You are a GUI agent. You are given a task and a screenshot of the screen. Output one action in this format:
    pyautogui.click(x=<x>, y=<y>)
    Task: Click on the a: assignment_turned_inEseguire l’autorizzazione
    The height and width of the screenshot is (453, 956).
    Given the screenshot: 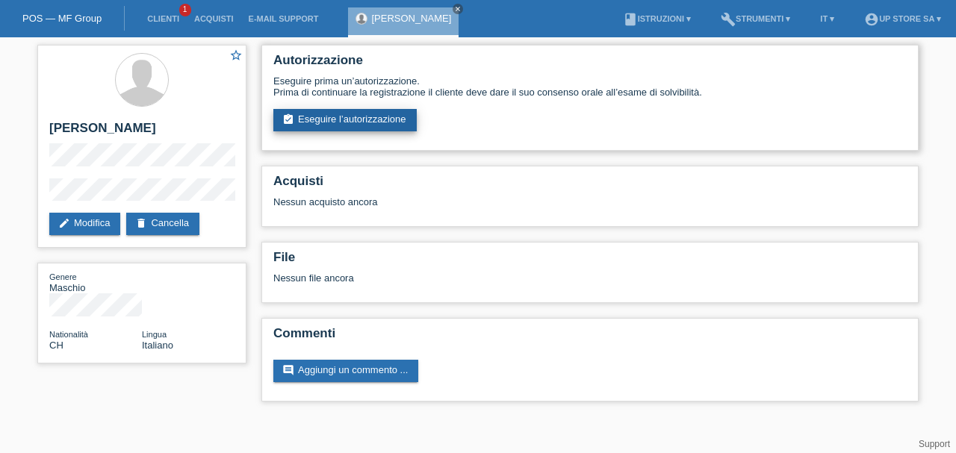 What is the action you would take?
    pyautogui.click(x=345, y=120)
    